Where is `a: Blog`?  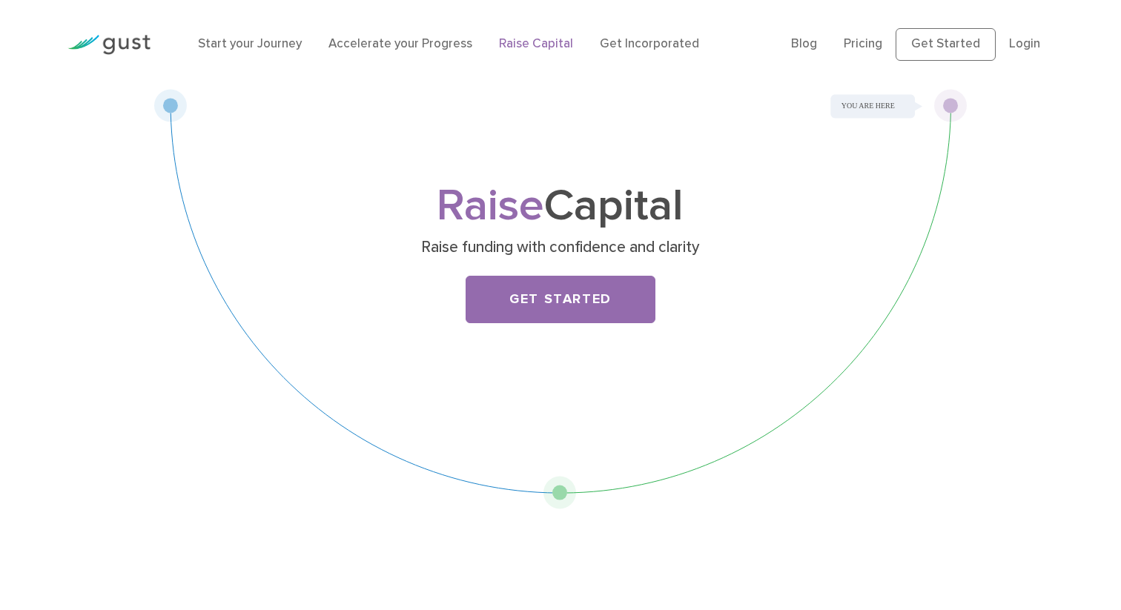 a: Blog is located at coordinates (804, 44).